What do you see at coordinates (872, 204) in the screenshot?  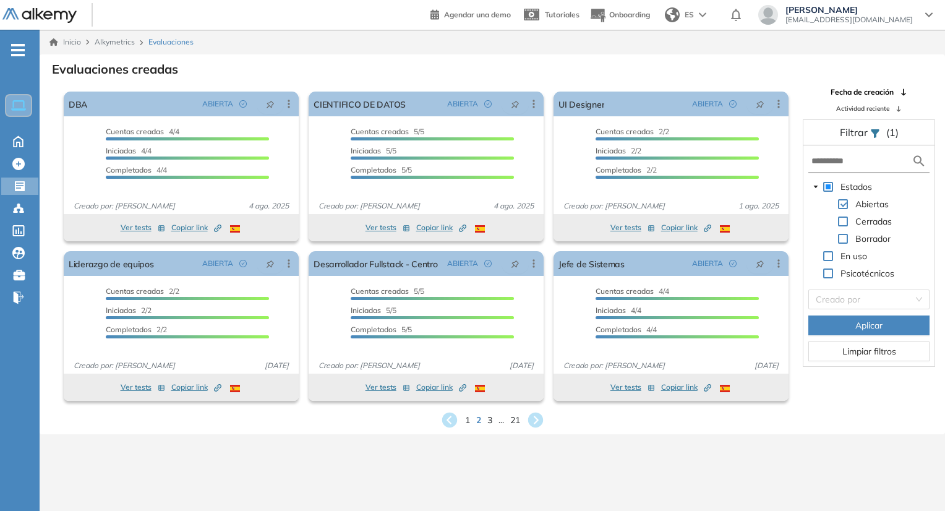 I see `span: Abiertas` at bounding box center [872, 204].